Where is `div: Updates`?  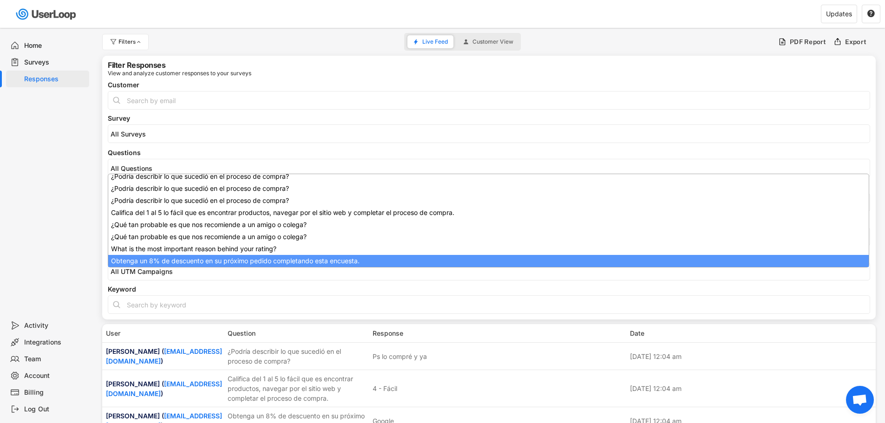
div: Updates is located at coordinates (839, 14).